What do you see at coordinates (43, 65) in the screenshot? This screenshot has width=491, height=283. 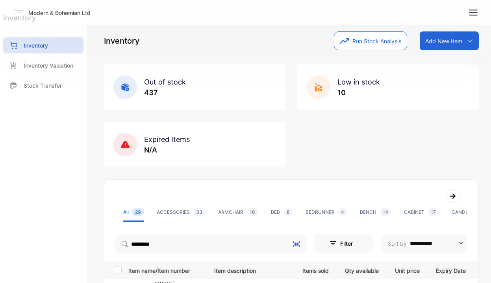 I see `a: Inventory Valuation` at bounding box center [43, 65].